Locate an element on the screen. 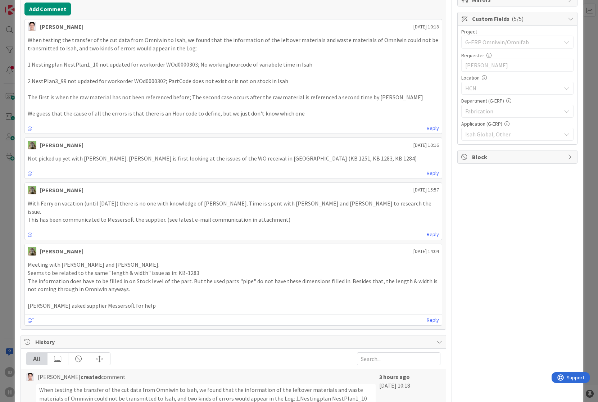  div: Application (G-ERP) is located at coordinates (517, 124).